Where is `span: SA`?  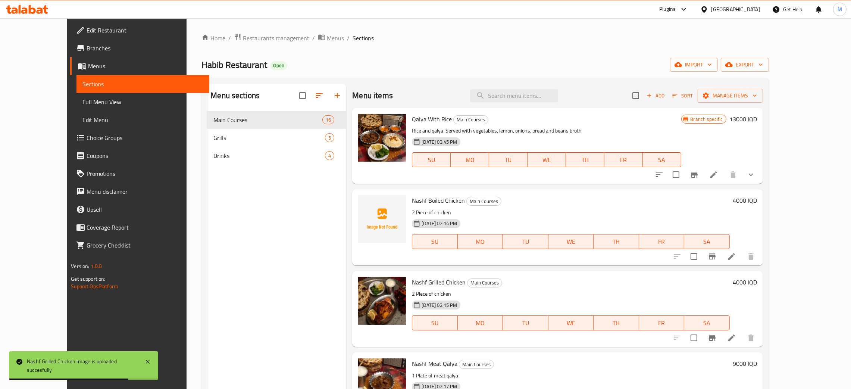 span: SA is located at coordinates (662, 160).